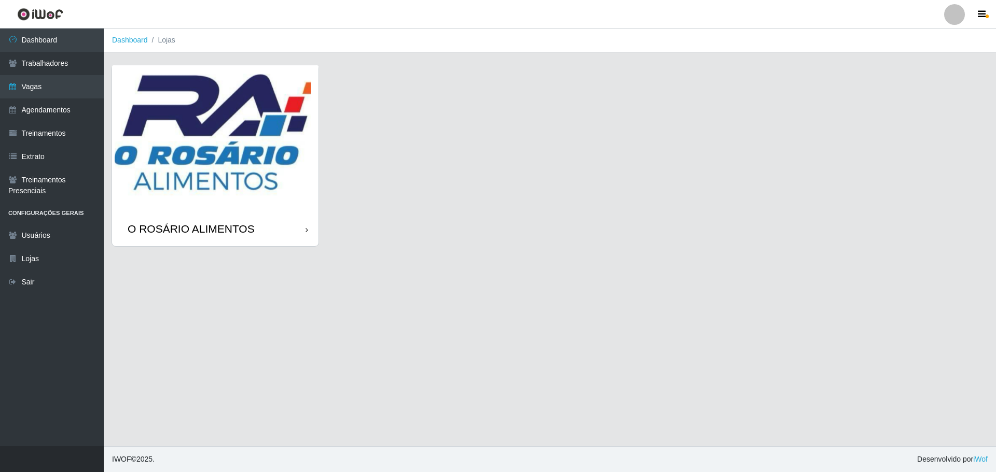 This screenshot has width=996, height=472. What do you see at coordinates (191, 229) in the screenshot?
I see `div: O ROSÁRIO ALIMENTOS` at bounding box center [191, 229].